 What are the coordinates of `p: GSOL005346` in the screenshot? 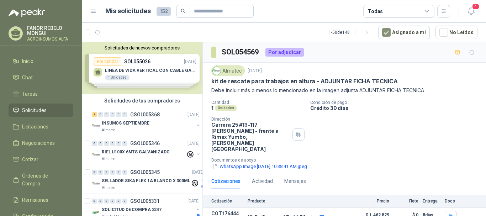 It's located at (145, 143).